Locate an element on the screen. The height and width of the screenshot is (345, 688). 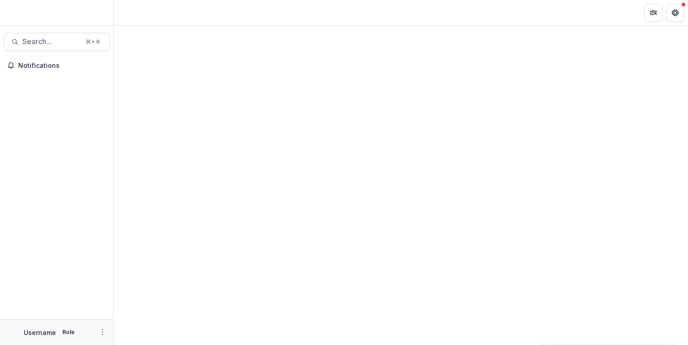
p: Role is located at coordinates (68, 332).